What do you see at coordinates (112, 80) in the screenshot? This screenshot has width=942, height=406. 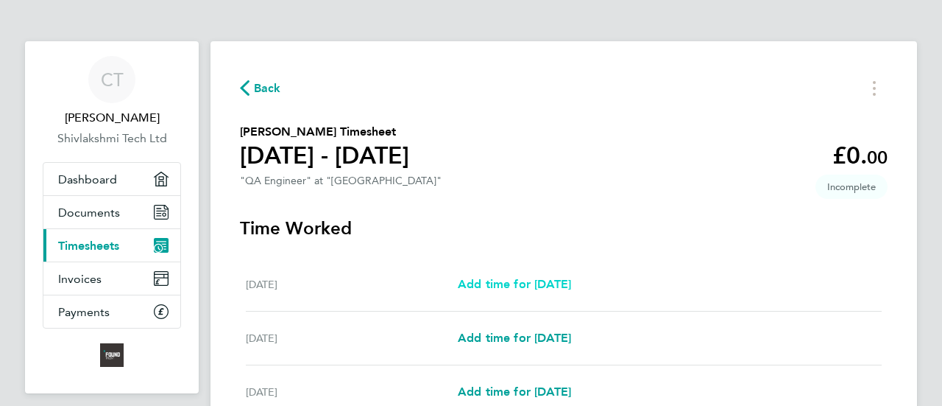 I see `span: CT` at bounding box center [112, 80].